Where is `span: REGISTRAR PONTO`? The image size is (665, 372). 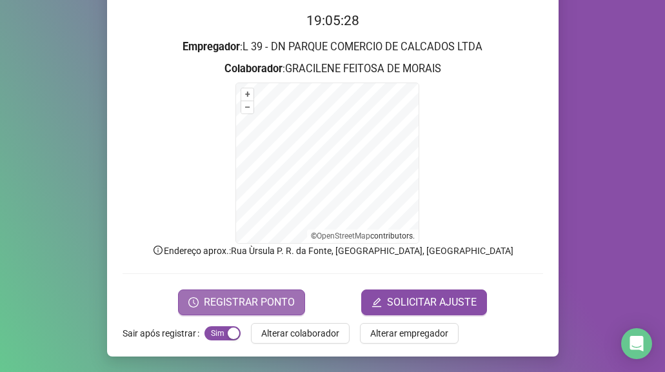
span: REGISTRAR PONTO is located at coordinates (249, 302).